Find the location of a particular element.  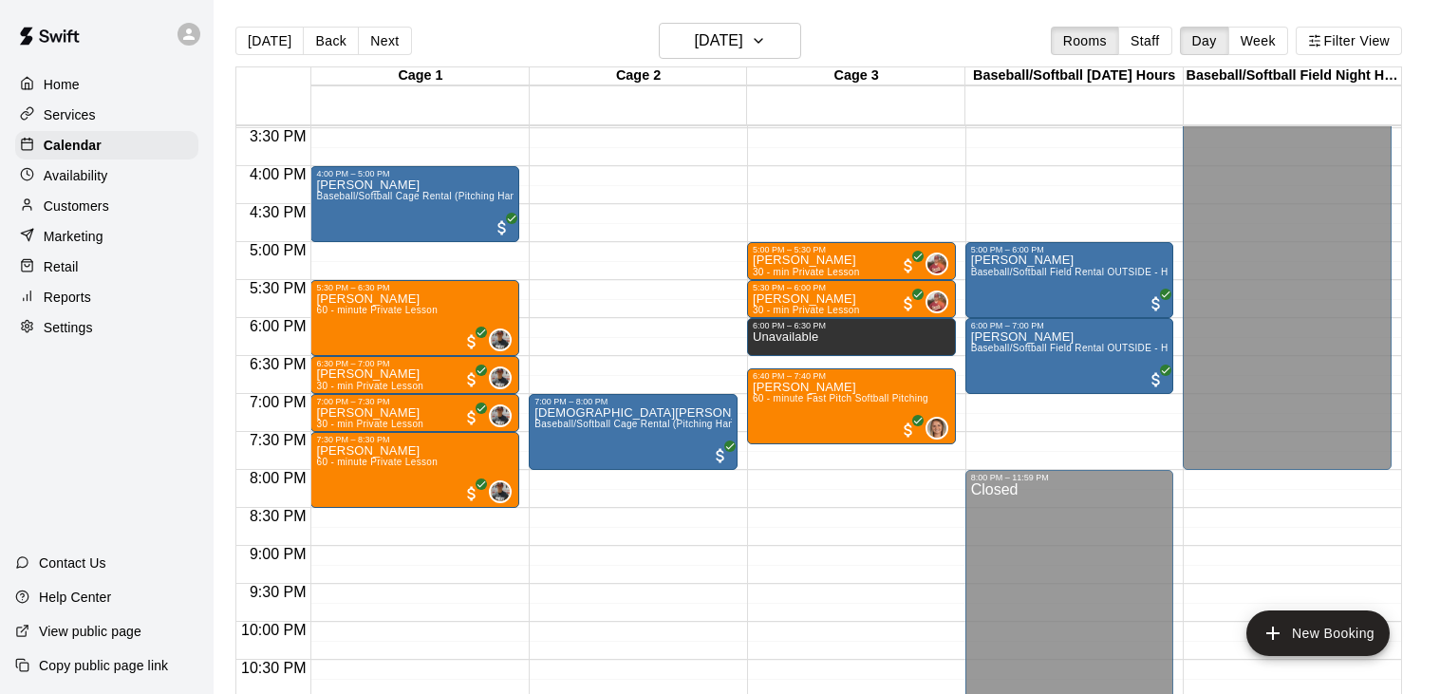

div: 6:00 PM – 6:30 PM: Unavailable is located at coordinates (852, 337).